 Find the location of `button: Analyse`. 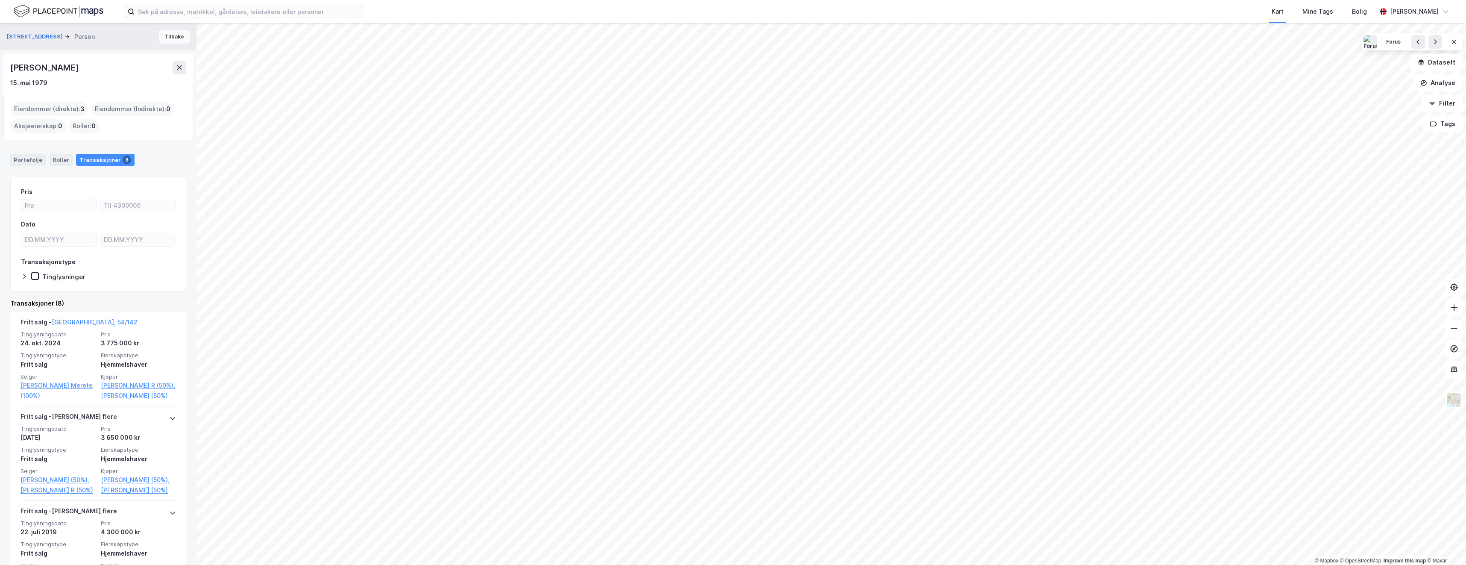

button: Analyse is located at coordinates (1438, 83).